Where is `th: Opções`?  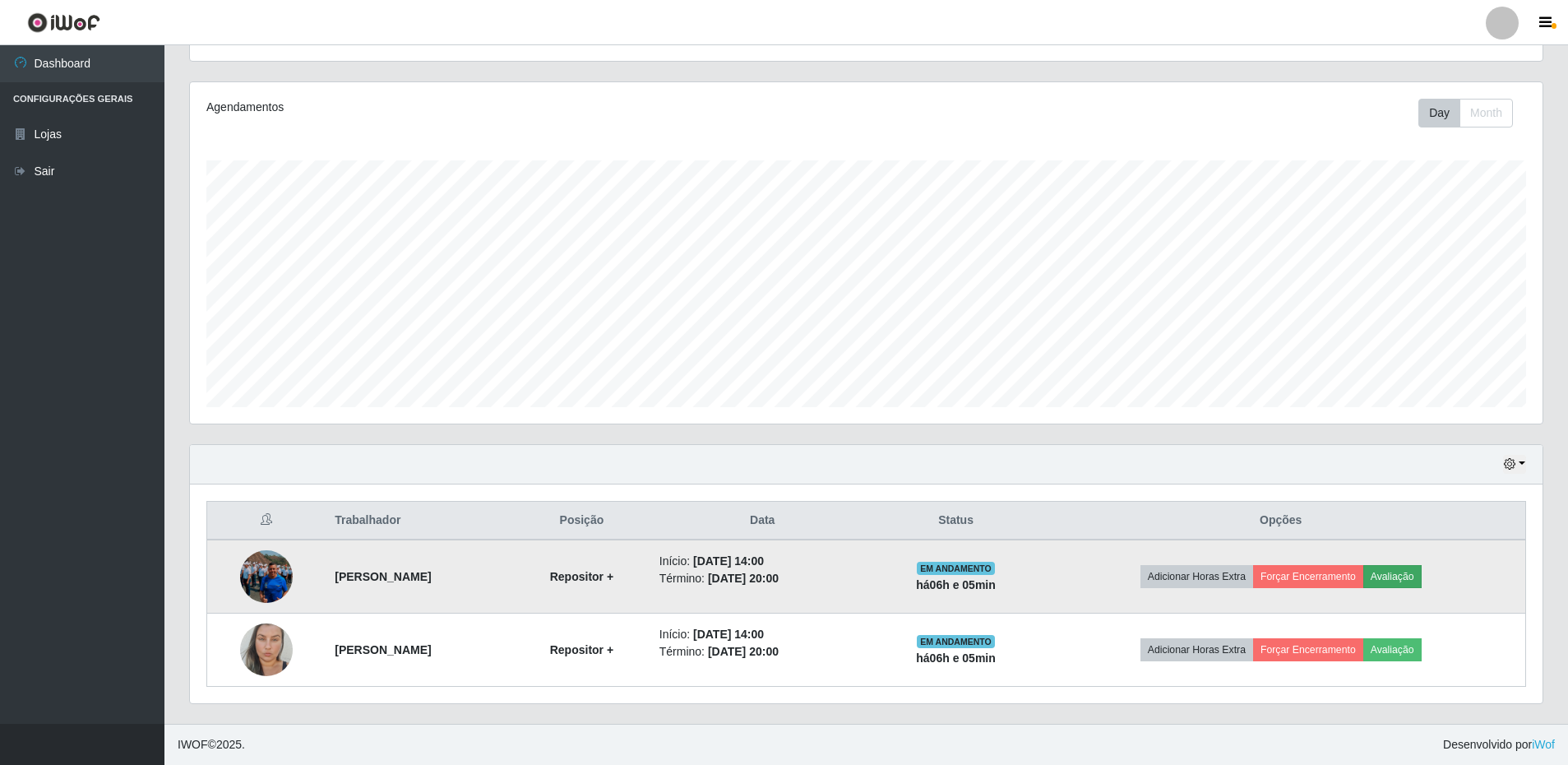 th: Opções is located at coordinates (1280, 520).